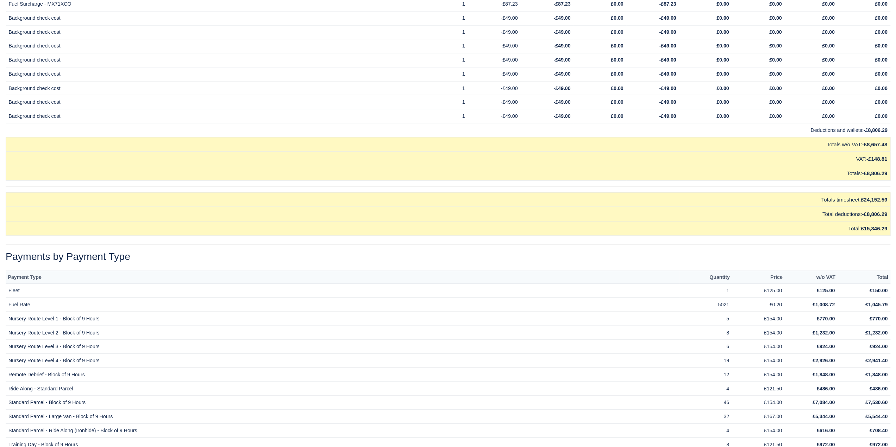 Image resolution: width=896 pixels, height=447 pixels. I want to click on td: 5, so click(705, 319).